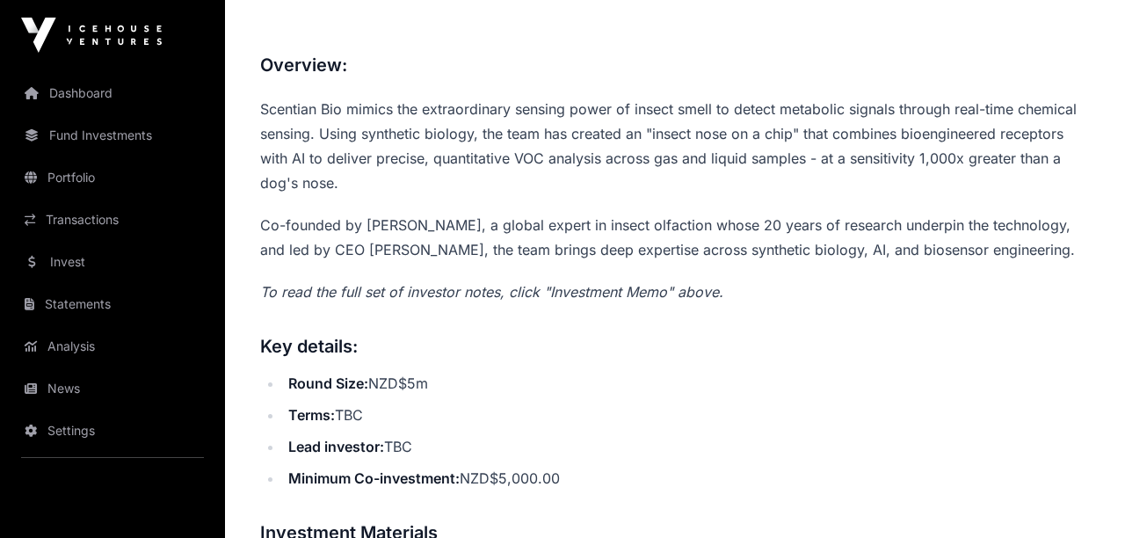 Image resolution: width=1125 pixels, height=538 pixels. What do you see at coordinates (675, 346) in the screenshot?
I see `h3: Key details:` at bounding box center [675, 346].